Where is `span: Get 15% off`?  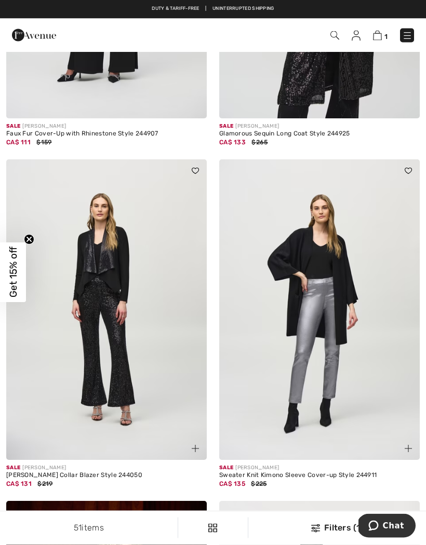 span: Get 15% off is located at coordinates (13, 273).